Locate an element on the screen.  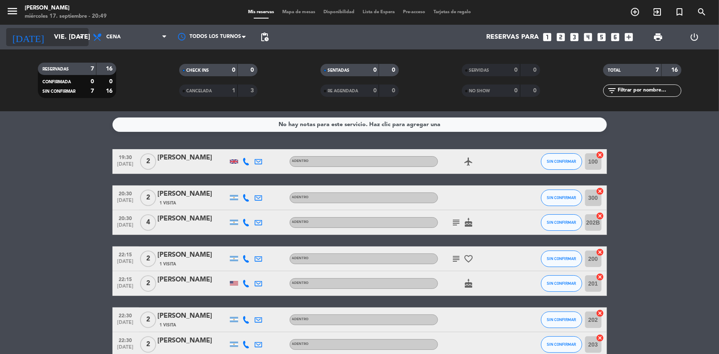
i: menu is located at coordinates (12, 11).